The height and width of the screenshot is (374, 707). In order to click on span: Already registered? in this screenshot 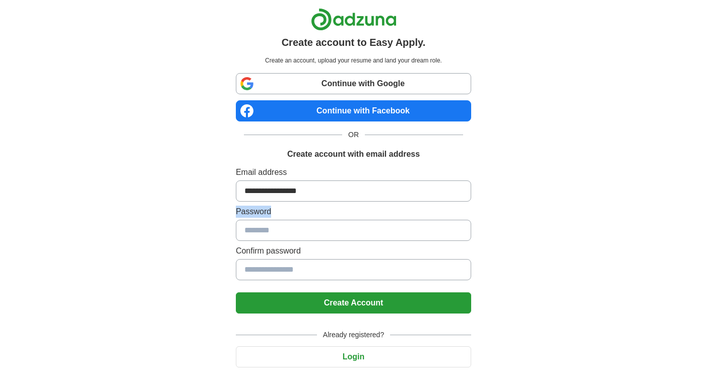, I will do `click(353, 335)`.